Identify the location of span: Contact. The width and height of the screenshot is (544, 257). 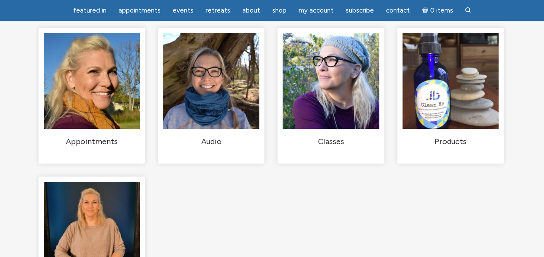
(397, 10).